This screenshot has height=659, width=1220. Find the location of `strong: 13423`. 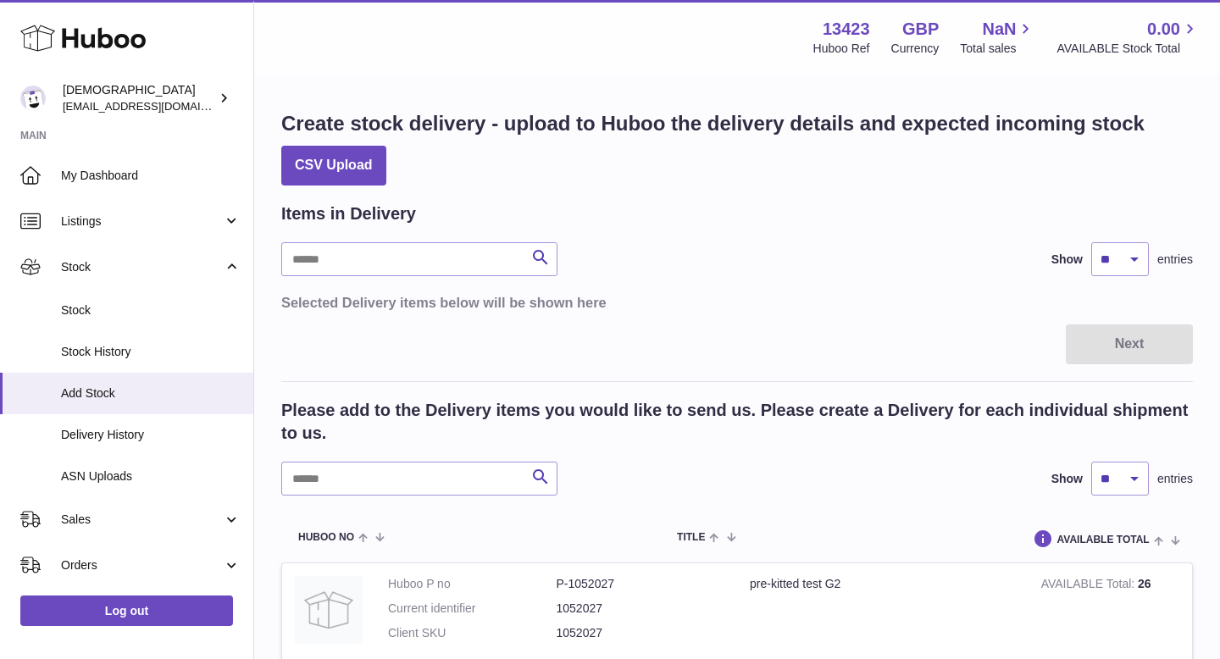

strong: 13423 is located at coordinates (846, 29).